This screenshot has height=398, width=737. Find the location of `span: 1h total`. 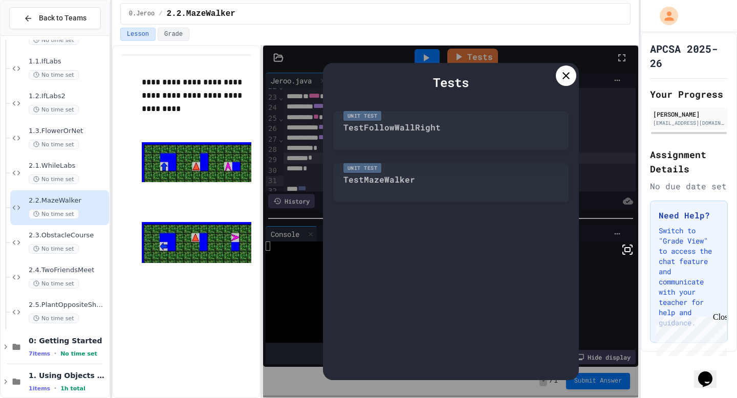

span: 1h total is located at coordinates (73, 389).